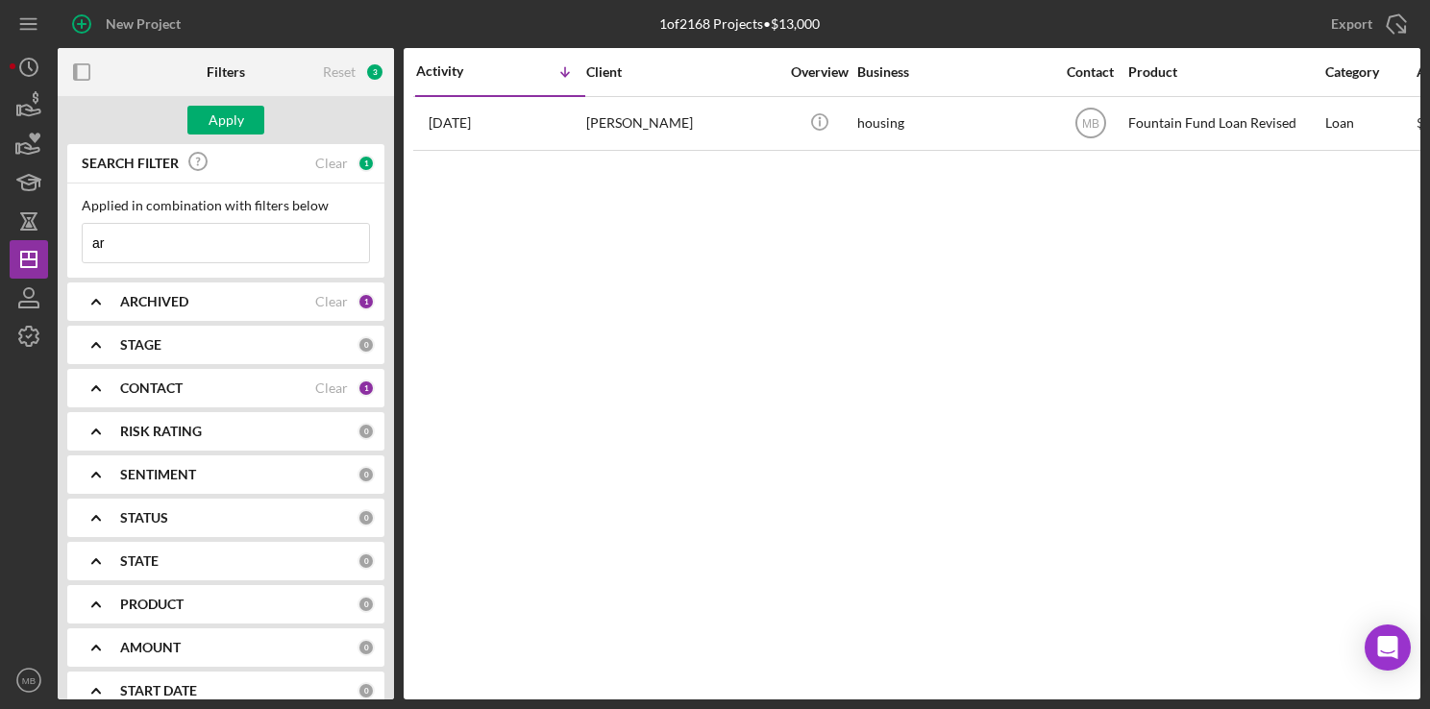  Describe the element at coordinates (160, 431) in the screenshot. I see `b: RISK RATING` at that location.